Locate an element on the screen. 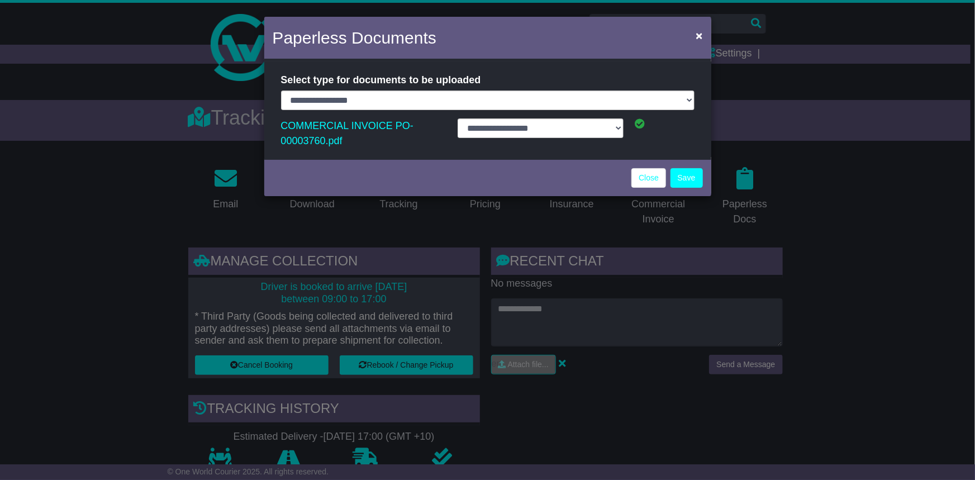 This screenshot has width=975, height=480. button: Close is located at coordinates (699, 35).